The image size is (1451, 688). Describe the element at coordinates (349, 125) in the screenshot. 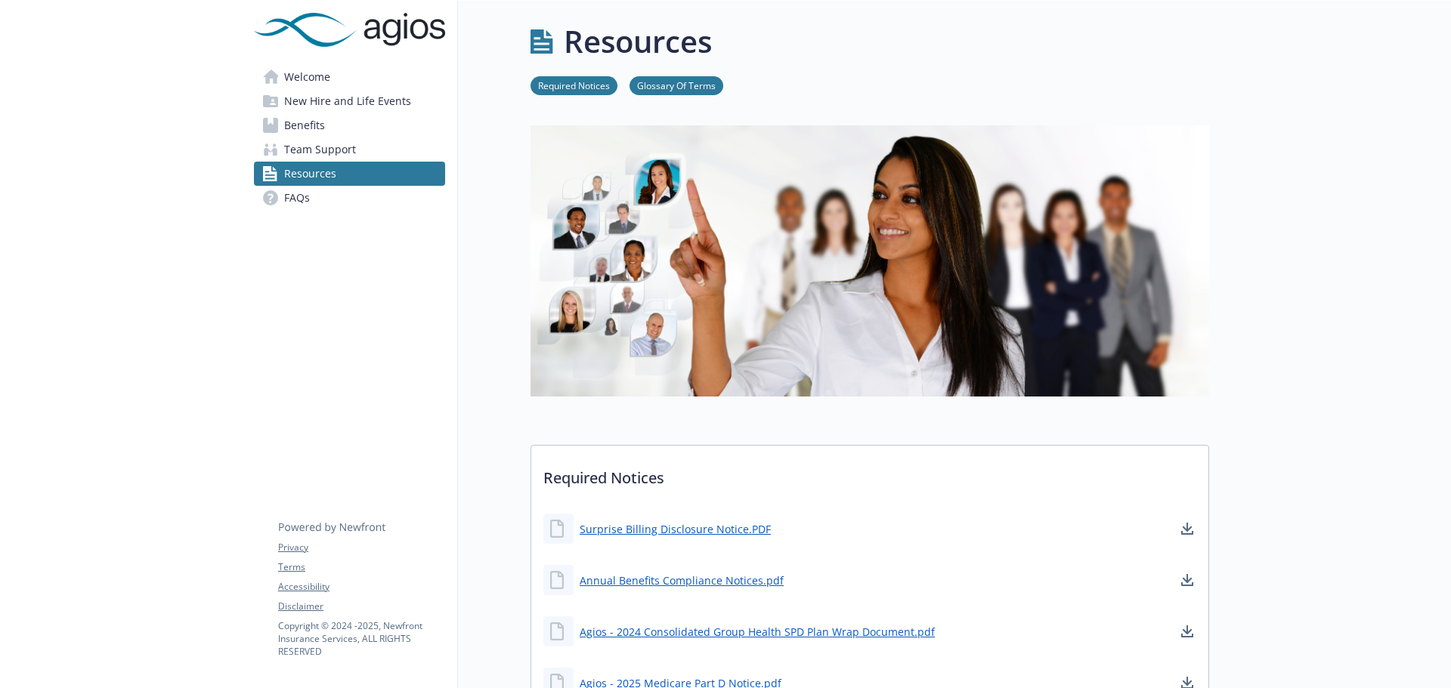

I see `a: Benefits` at that location.